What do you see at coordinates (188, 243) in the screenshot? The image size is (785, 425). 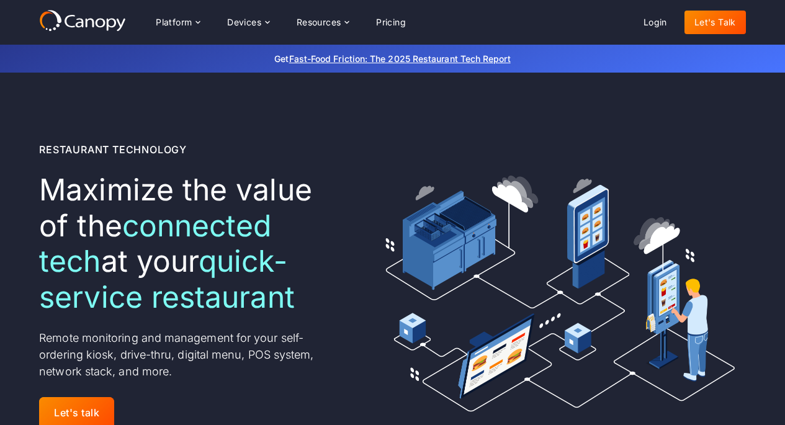 I see `h1: Maximize the value of the at your` at bounding box center [188, 243].